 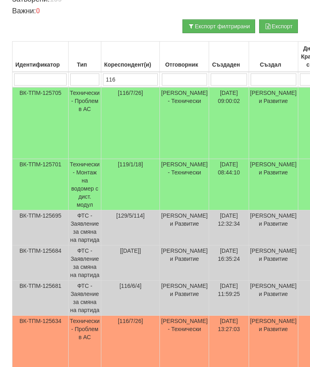 I want to click on button: Експорт, so click(x=279, y=26).